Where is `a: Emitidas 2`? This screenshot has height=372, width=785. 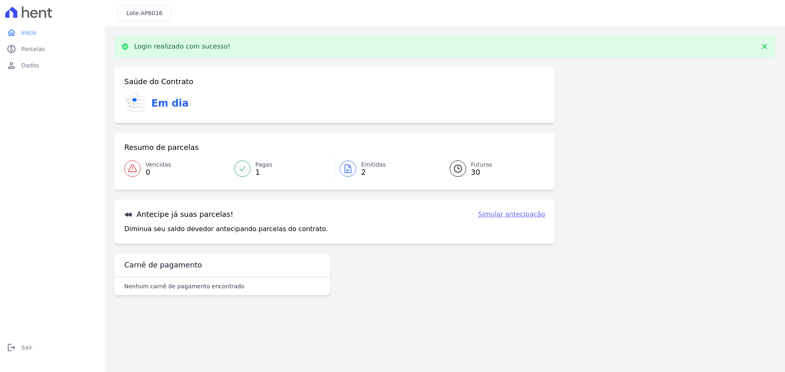 a: Emitidas 2 is located at coordinates (387, 169).